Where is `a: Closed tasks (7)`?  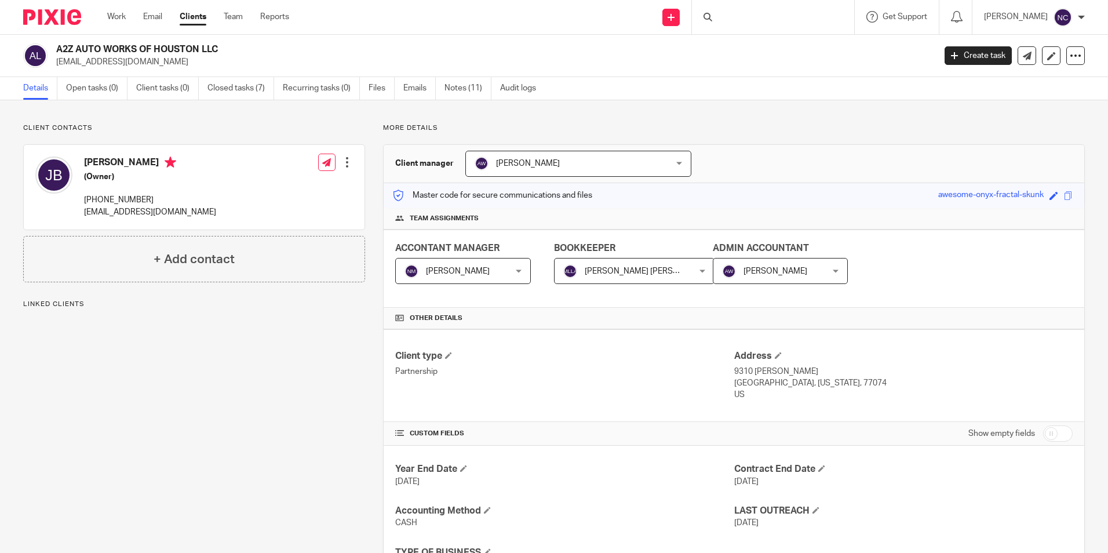
a: Closed tasks (7) is located at coordinates (240, 88).